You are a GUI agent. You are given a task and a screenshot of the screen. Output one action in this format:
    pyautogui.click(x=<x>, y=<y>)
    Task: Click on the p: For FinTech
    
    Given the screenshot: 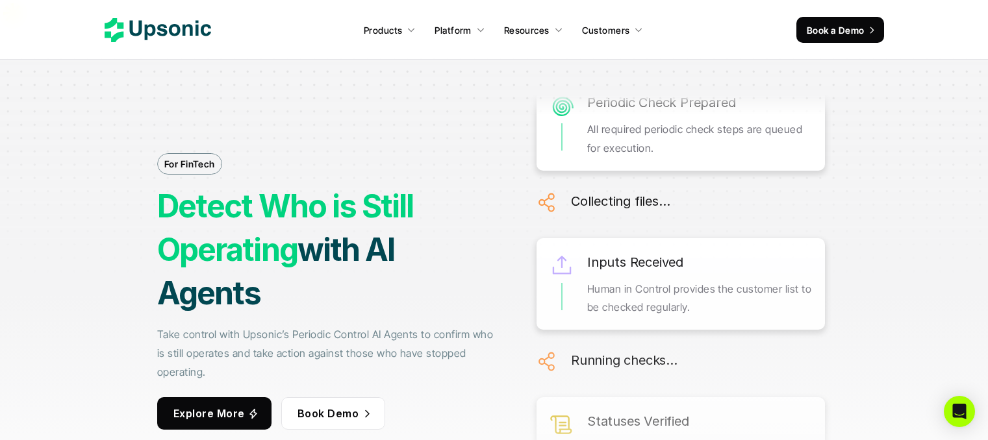 What is the action you would take?
    pyautogui.click(x=190, y=164)
    